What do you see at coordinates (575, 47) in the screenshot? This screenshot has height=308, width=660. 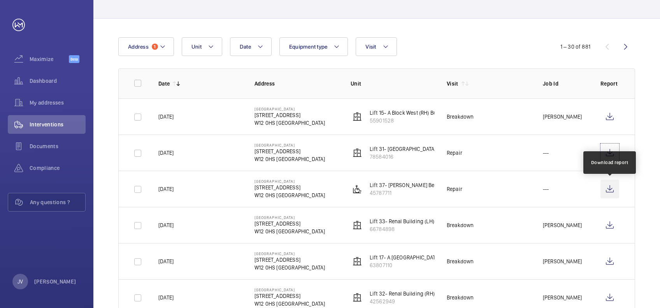 I see `div: 1 – 30 of 881` at bounding box center [575, 47].